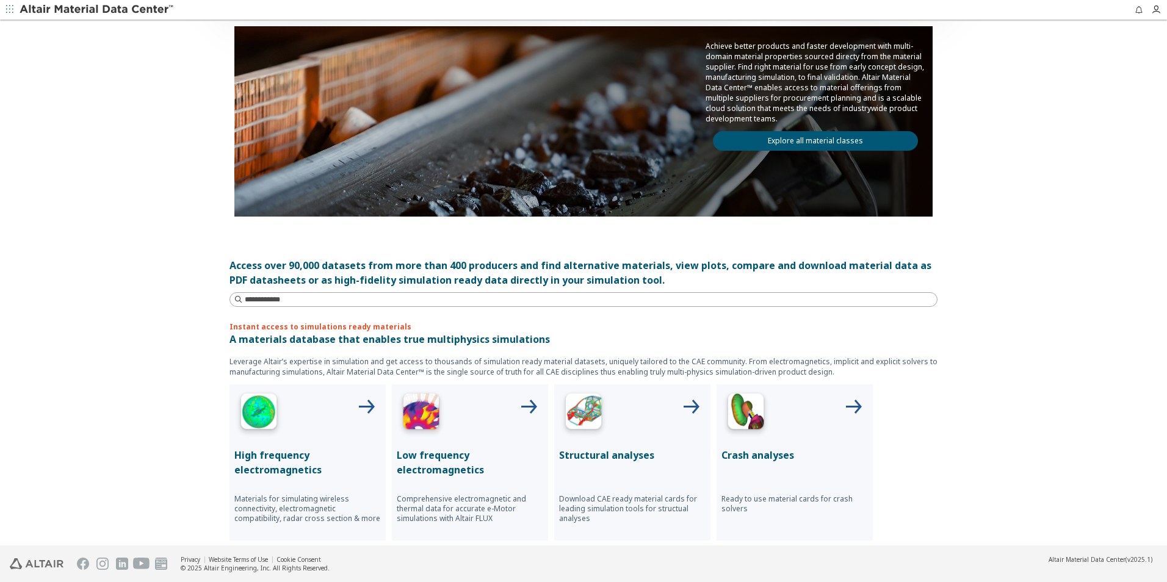 This screenshot has height=582, width=1167. What do you see at coordinates (584, 414) in the screenshot?
I see `img: Structural Analyses Icon` at bounding box center [584, 414].